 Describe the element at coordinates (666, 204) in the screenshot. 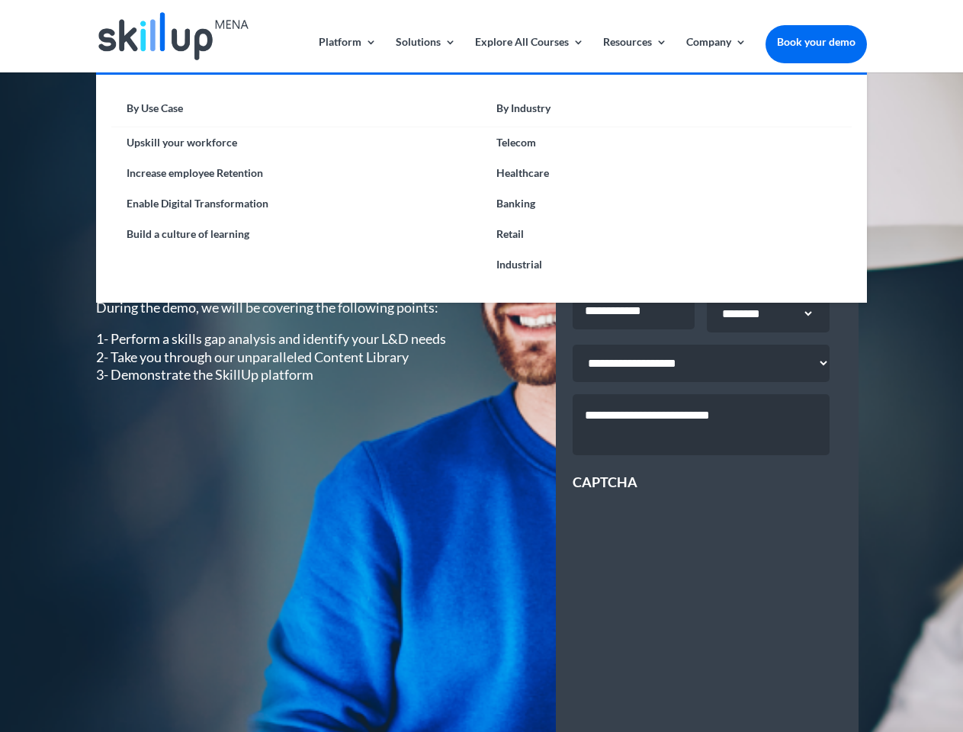

I see `a: Banking` at that location.